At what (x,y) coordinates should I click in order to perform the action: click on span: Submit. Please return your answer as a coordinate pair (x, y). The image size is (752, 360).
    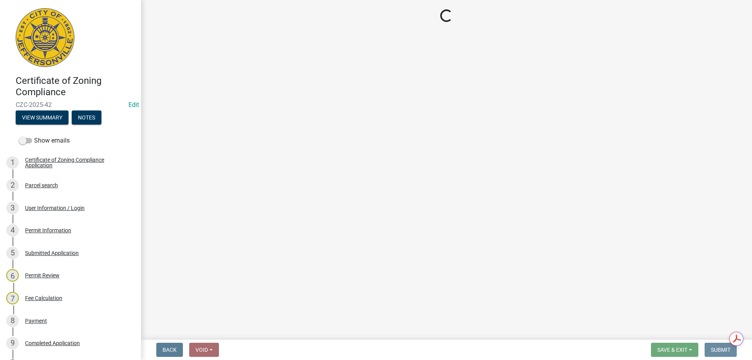
    Looking at the image, I should click on (721, 350).